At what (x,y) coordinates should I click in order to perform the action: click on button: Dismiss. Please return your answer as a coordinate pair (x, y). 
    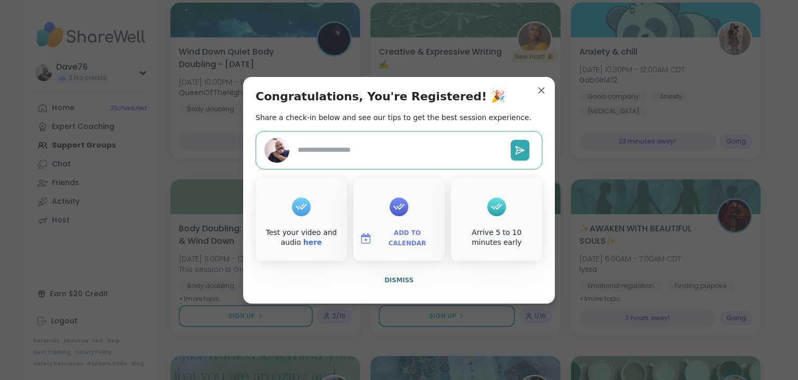
    Looking at the image, I should click on (399, 280).